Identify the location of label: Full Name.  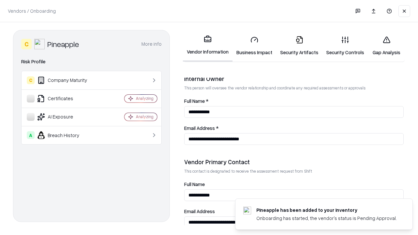
(294, 184).